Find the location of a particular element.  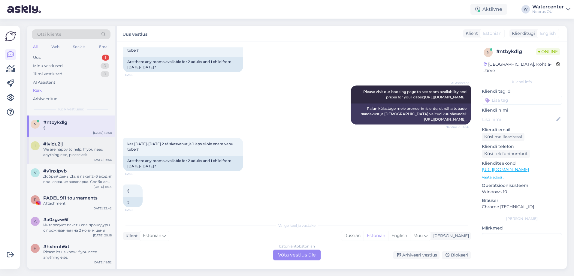

div: 1 is located at coordinates (105, 58).